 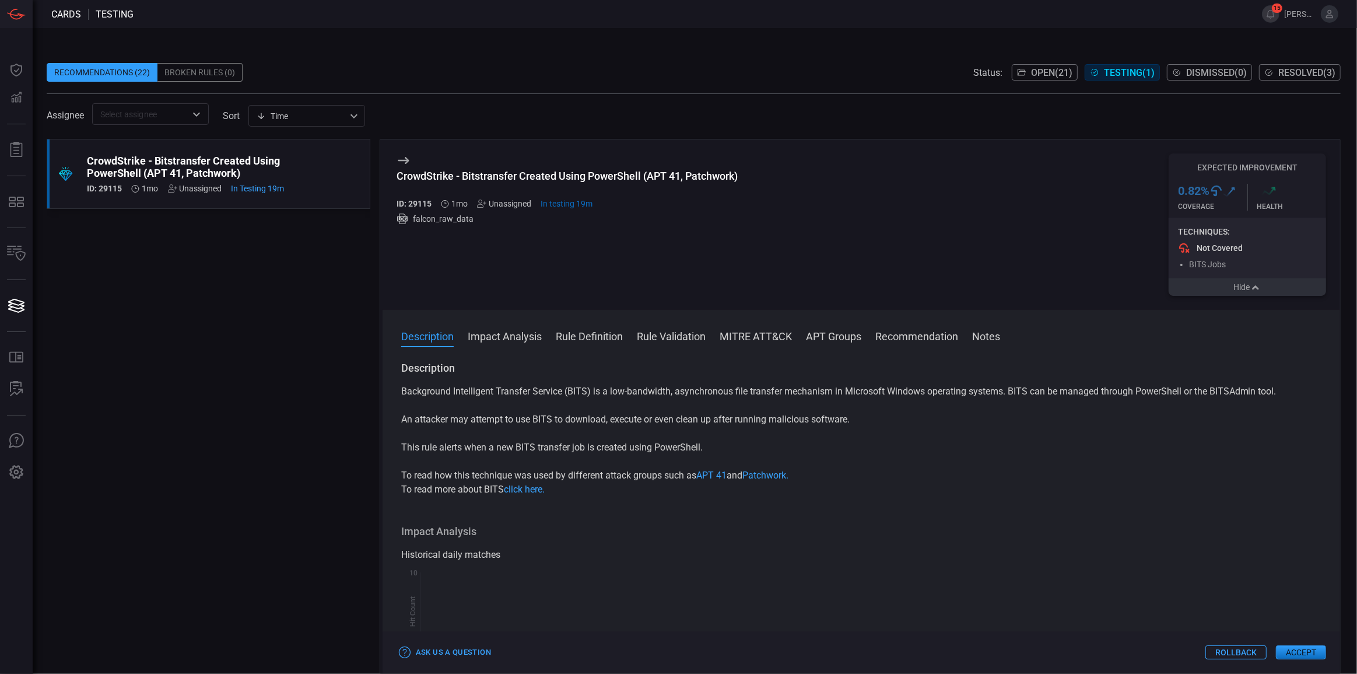 What do you see at coordinates (1248, 248) in the screenshot?
I see `div: Not Covered` at bounding box center [1248, 248].